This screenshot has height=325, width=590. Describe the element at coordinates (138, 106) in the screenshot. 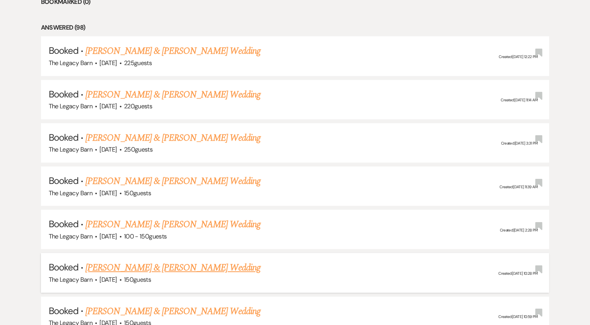

I see `span: 220 guests` at that location.